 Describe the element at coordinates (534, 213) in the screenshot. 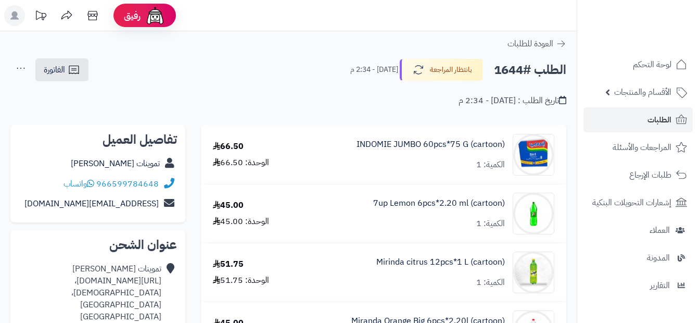

I see `img: 1747541306-e6e5e2d5-9b67-463e-b81b-59a02ee4-90x90.jpg` at that location.